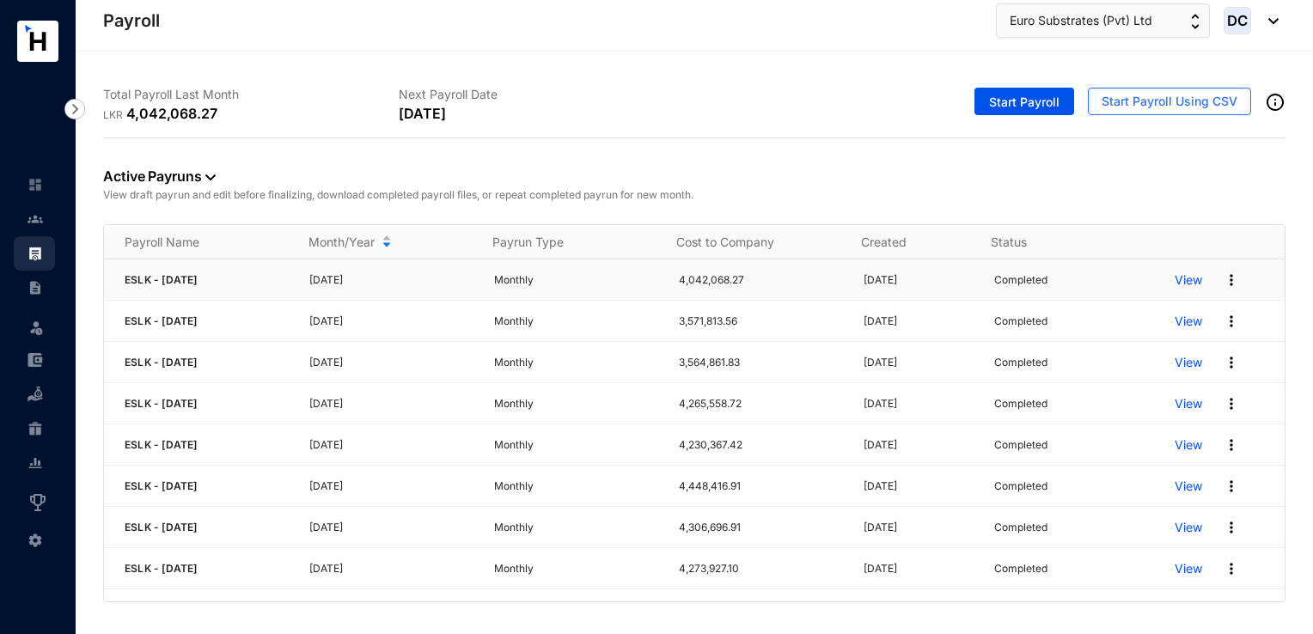 The width and height of the screenshot is (1313, 634). I want to click on p: Total Payroll Last Month, so click(251, 95).